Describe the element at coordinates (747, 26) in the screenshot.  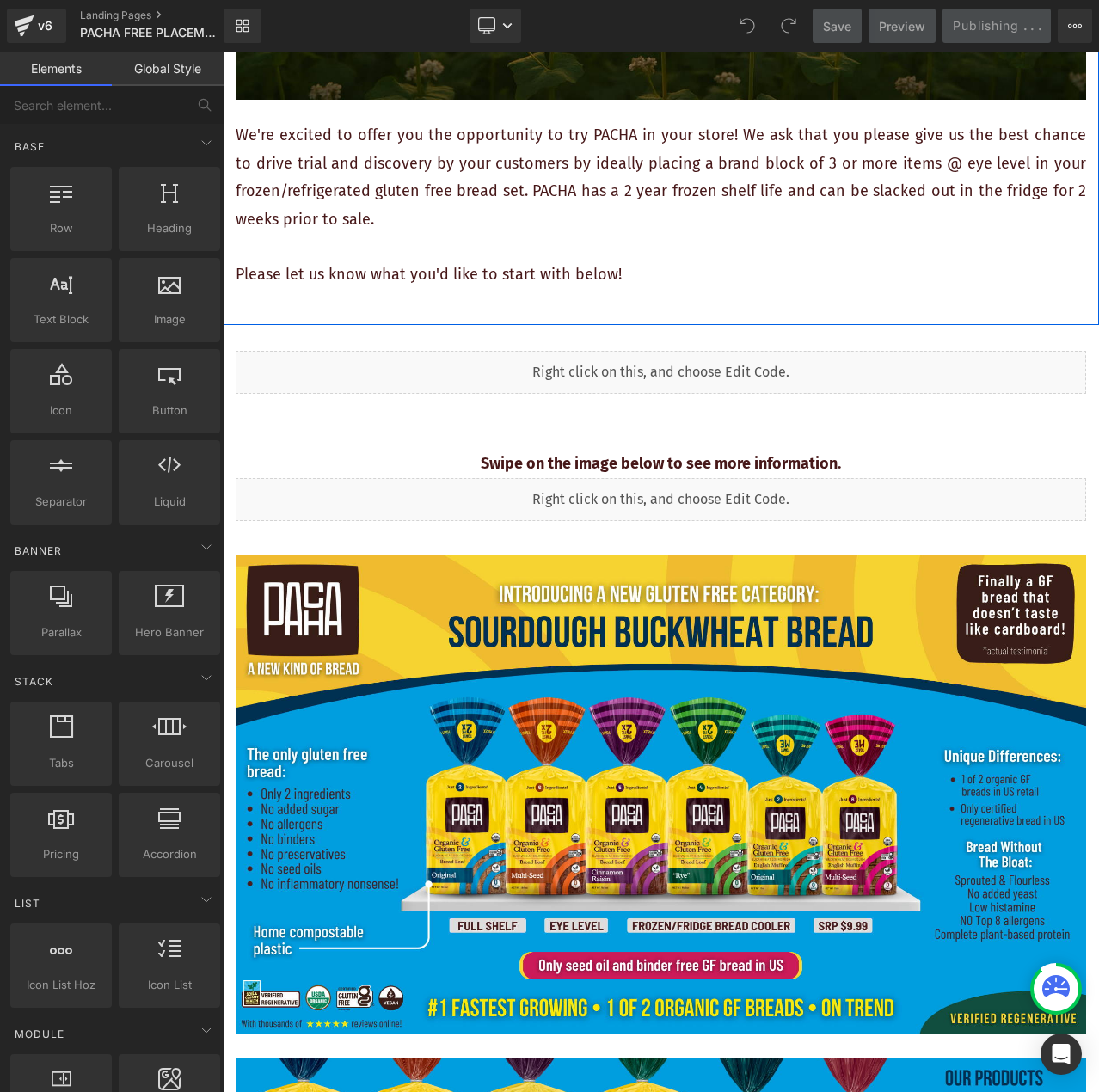
I see `button: Undo` at that location.